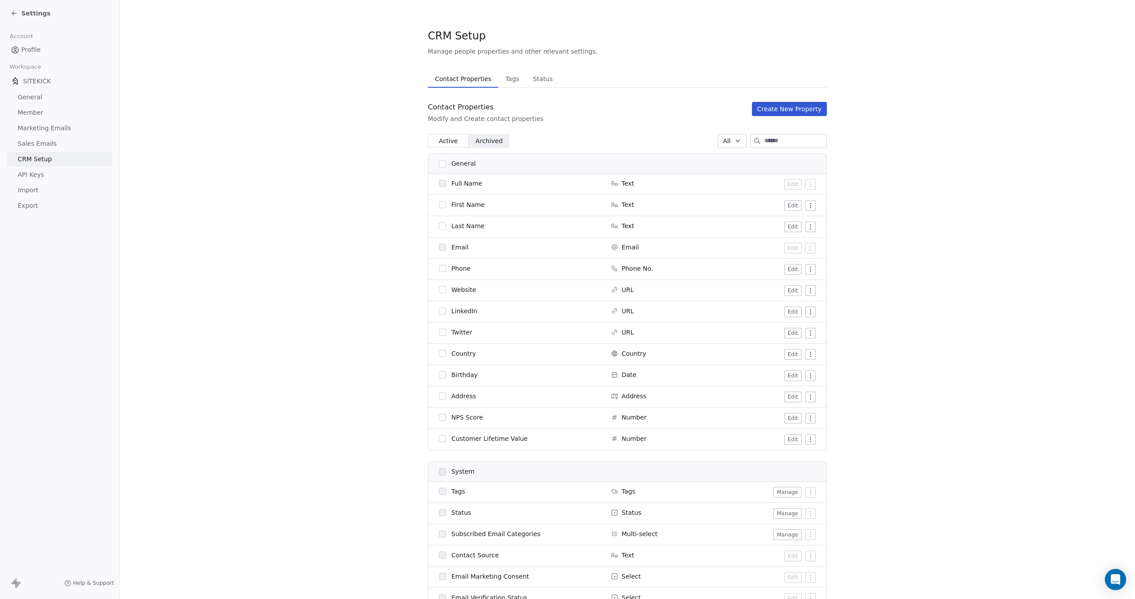 The image size is (1135, 599). Describe the element at coordinates (639, 534) in the screenshot. I see `span: Multi-select` at that location.